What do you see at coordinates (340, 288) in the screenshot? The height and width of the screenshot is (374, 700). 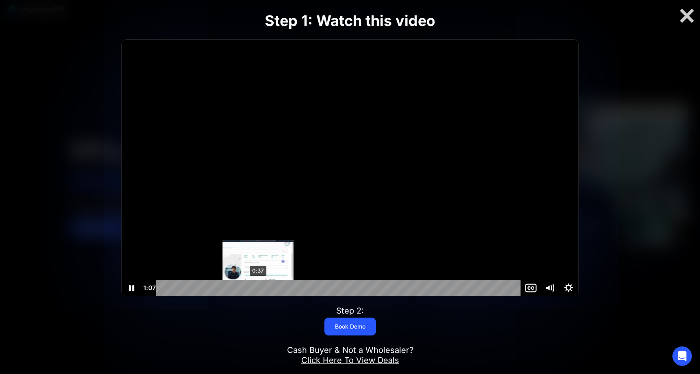 I see `div: Playbar` at bounding box center [340, 288].